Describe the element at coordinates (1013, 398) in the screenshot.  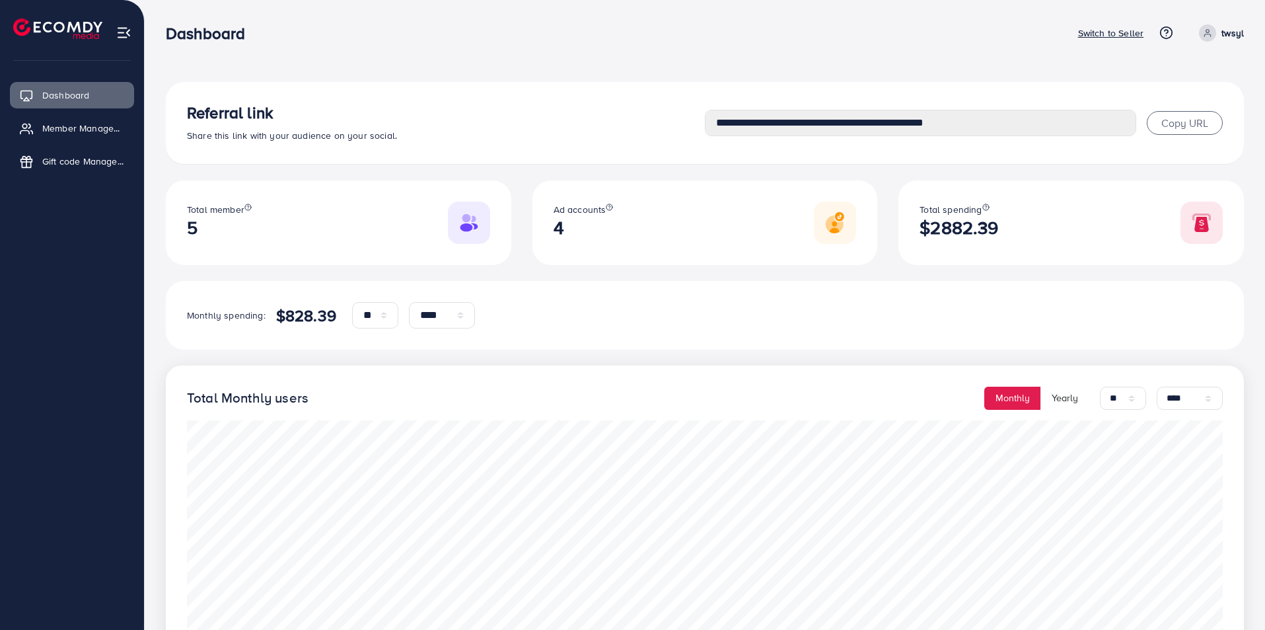
I see `button: Monthly` at that location.